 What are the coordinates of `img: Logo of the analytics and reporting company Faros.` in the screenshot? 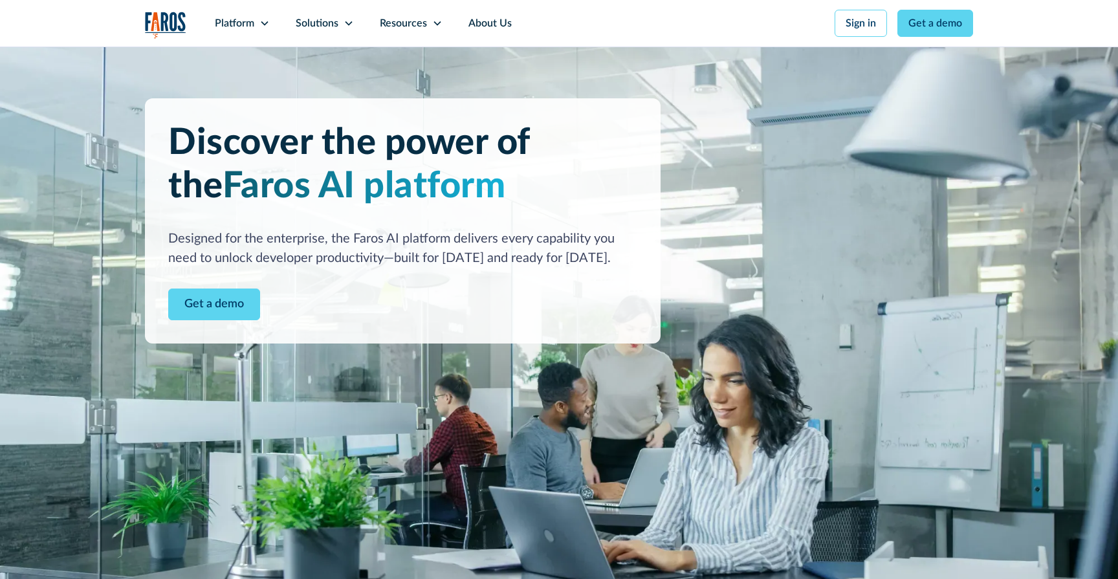 It's located at (166, 25).